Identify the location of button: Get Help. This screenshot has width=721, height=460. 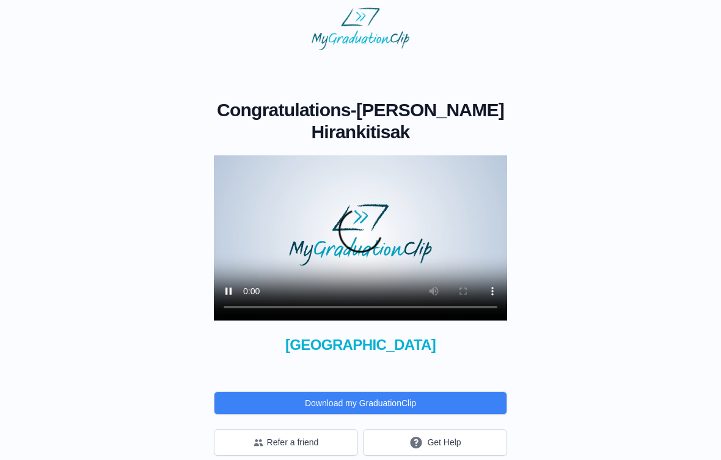
(435, 442).